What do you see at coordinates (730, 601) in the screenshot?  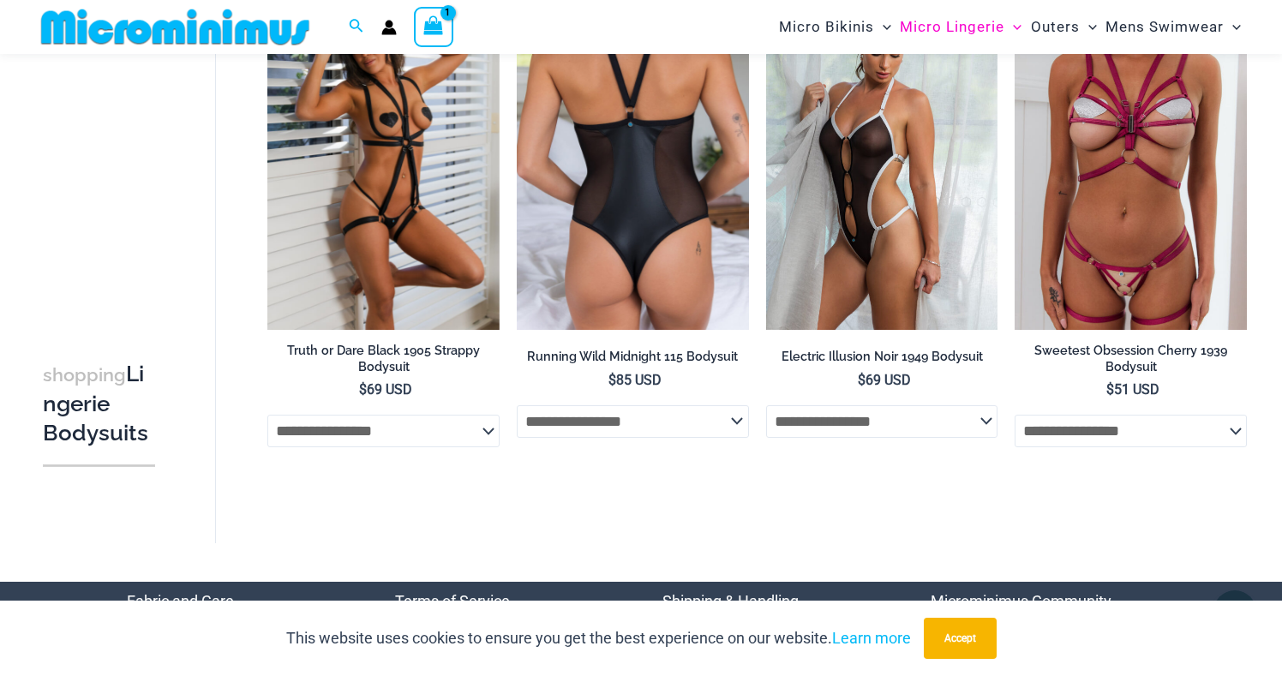 I see `a: Shipping & Handling` at bounding box center [730, 601].